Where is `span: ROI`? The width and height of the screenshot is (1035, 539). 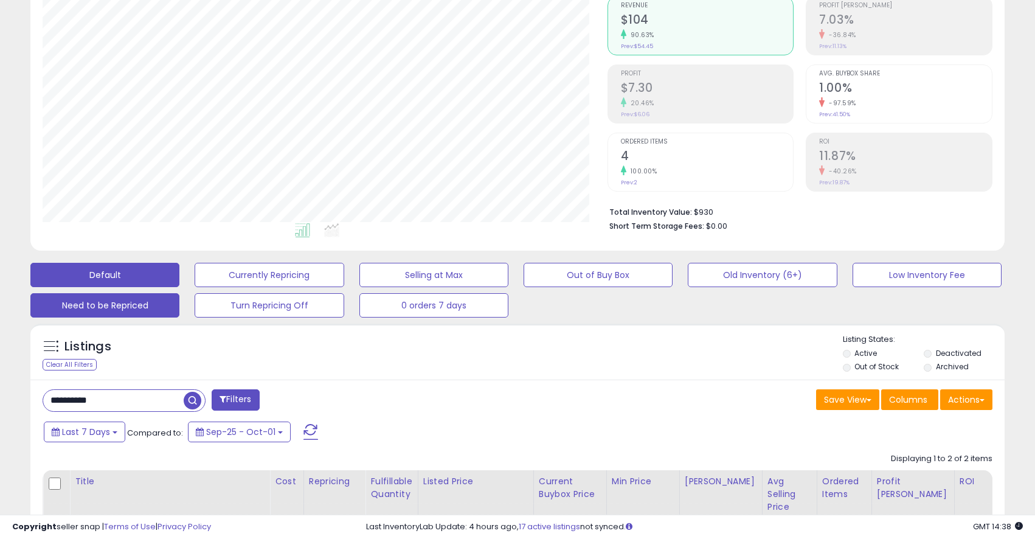 span: ROI is located at coordinates (906, 142).